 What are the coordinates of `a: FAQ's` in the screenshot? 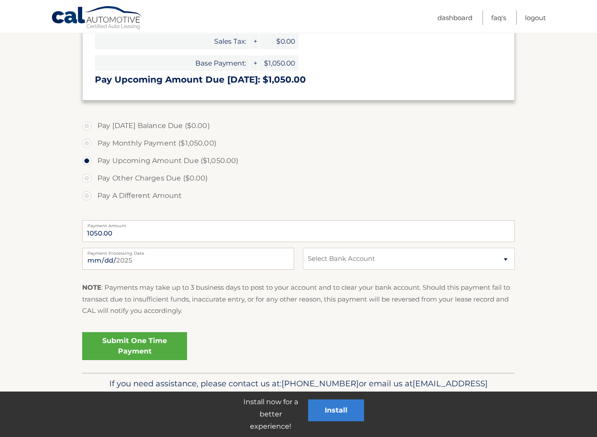 It's located at (498, 17).